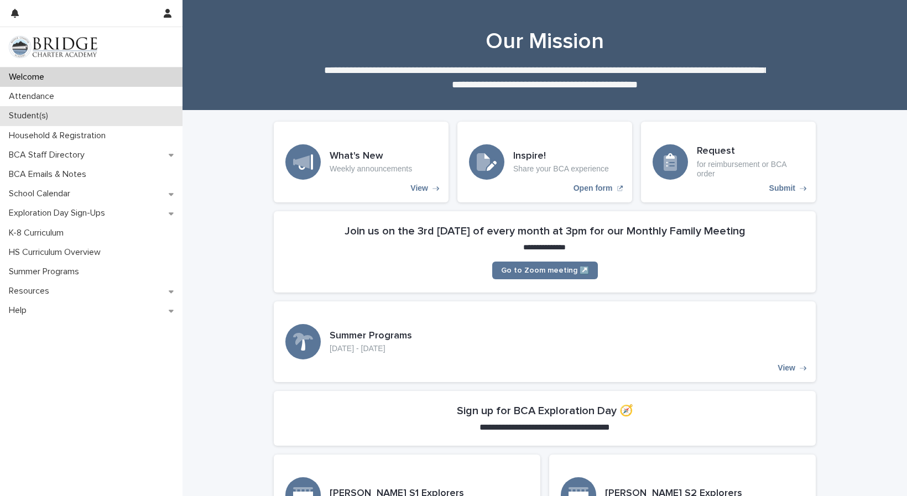 The height and width of the screenshot is (496, 907). What do you see at coordinates (31, 291) in the screenshot?
I see `p: Resources` at bounding box center [31, 291].